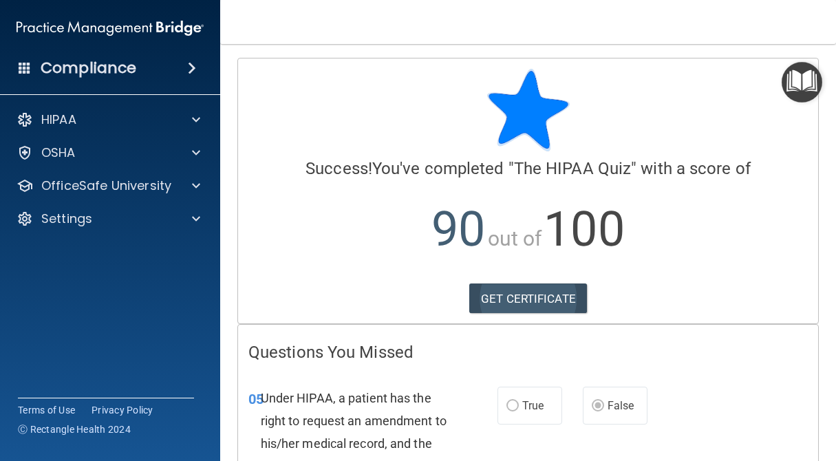 The image size is (836, 461). What do you see at coordinates (108, 219) in the screenshot?
I see `a: Settings` at bounding box center [108, 219].